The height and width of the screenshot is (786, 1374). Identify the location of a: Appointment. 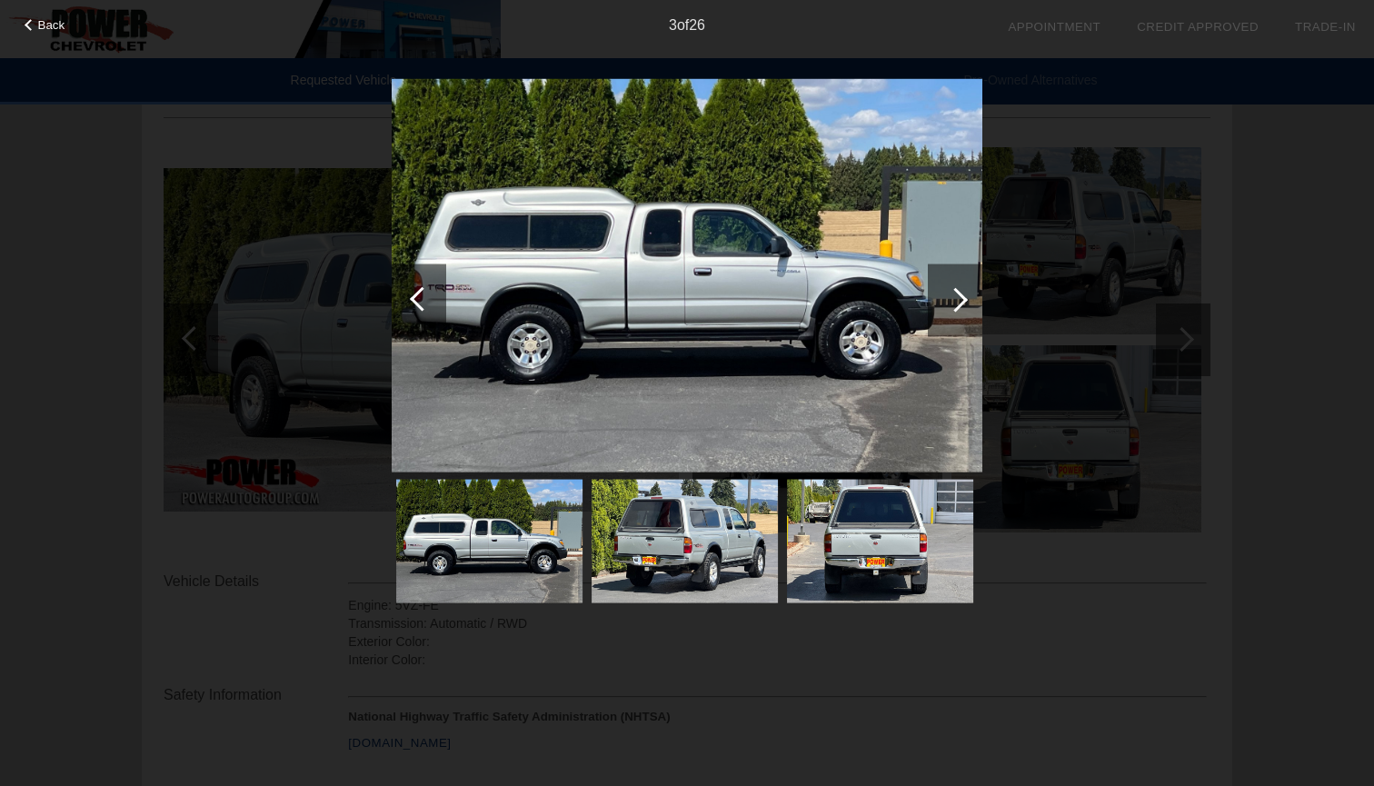
(1054, 26).